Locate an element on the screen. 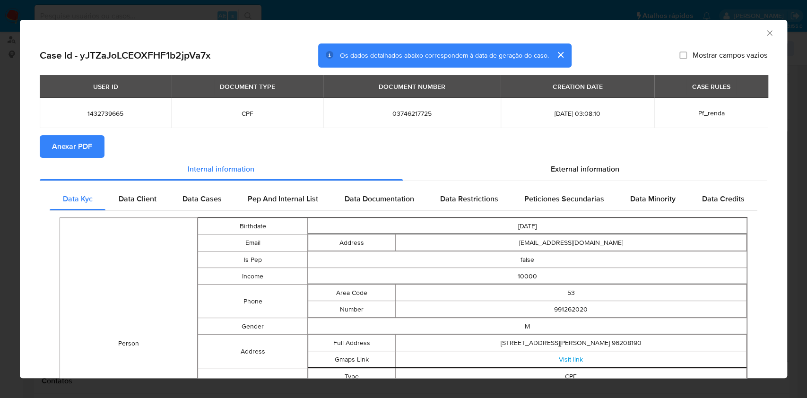 The width and height of the screenshot is (807, 398). td: 53 is located at coordinates (571, 292).